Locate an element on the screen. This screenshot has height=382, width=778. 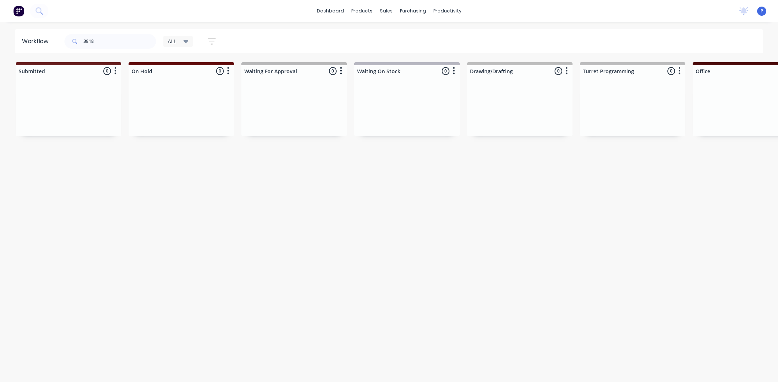
div: Workflow is located at coordinates (37, 41).